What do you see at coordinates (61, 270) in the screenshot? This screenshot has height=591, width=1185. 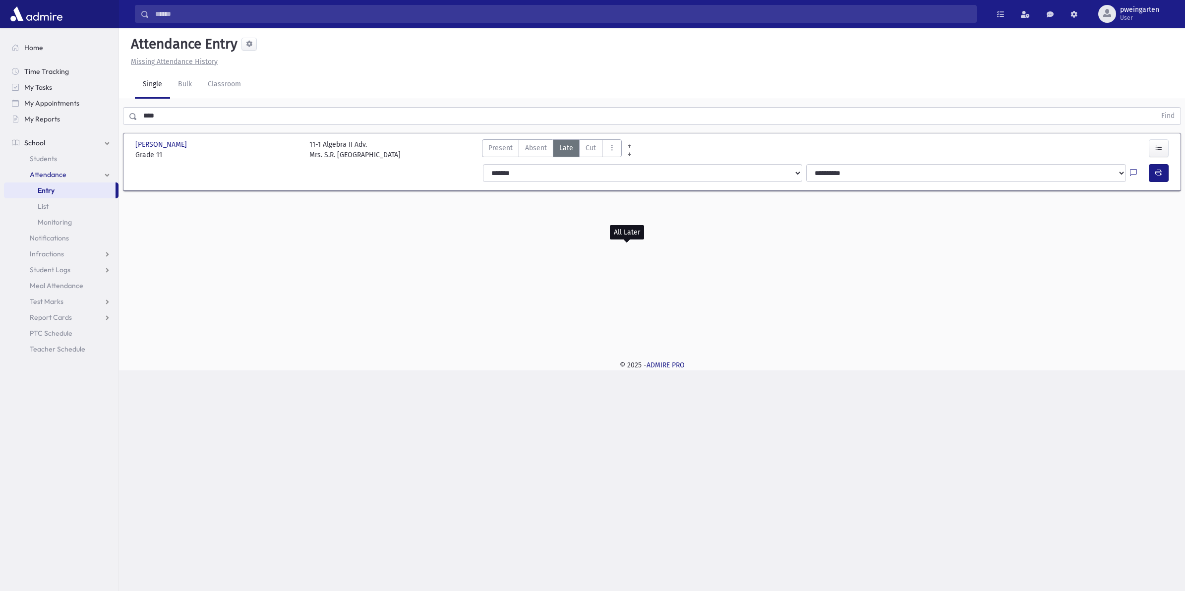 I see `a: Student Logs` at bounding box center [61, 270].